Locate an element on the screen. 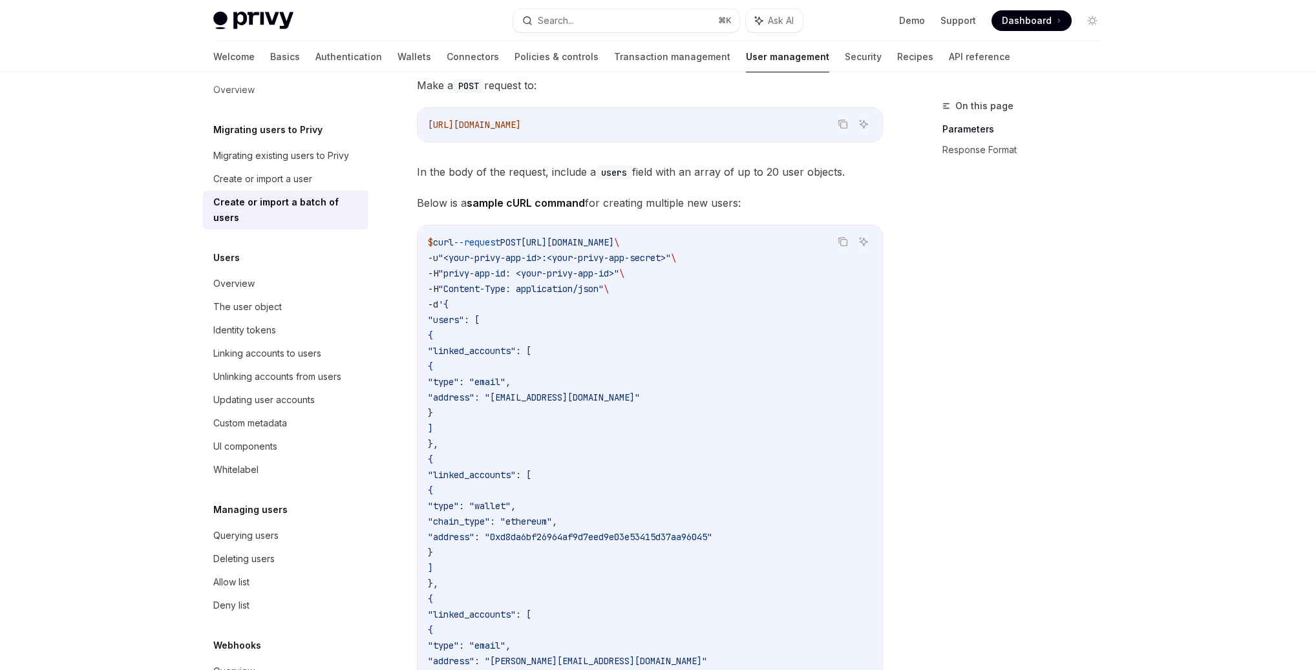  a: Authentication is located at coordinates (348, 57).